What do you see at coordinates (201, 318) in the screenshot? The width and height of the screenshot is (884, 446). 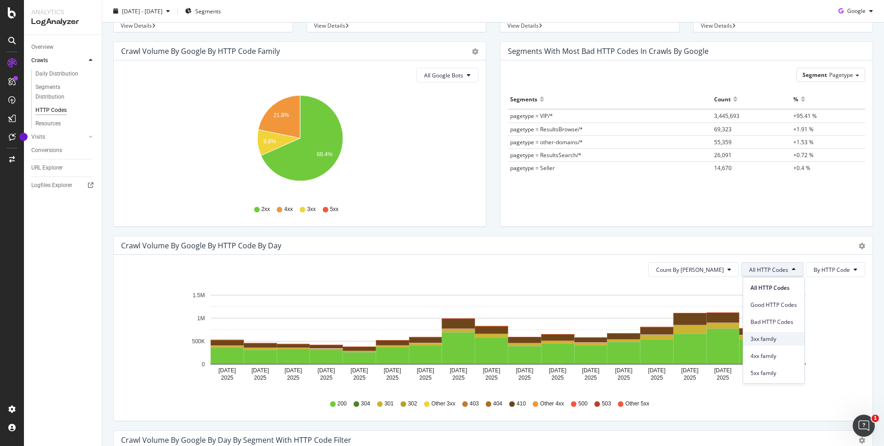 I see `text: 1M` at bounding box center [201, 318].